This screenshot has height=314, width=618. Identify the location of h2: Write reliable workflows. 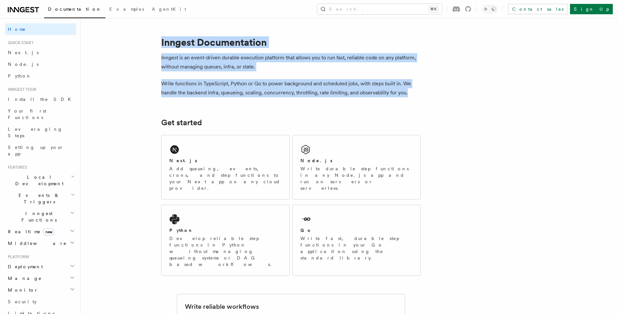
(222, 307).